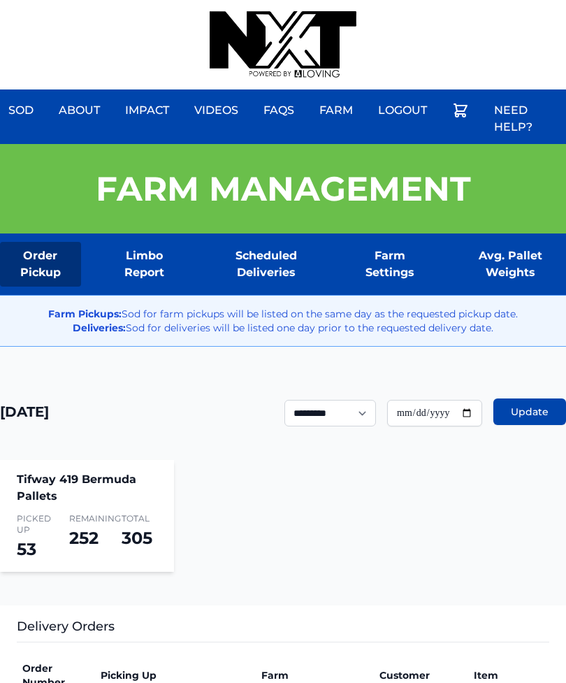 The image size is (566, 683). Describe the element at coordinates (139, 519) in the screenshot. I see `span: Total` at that location.